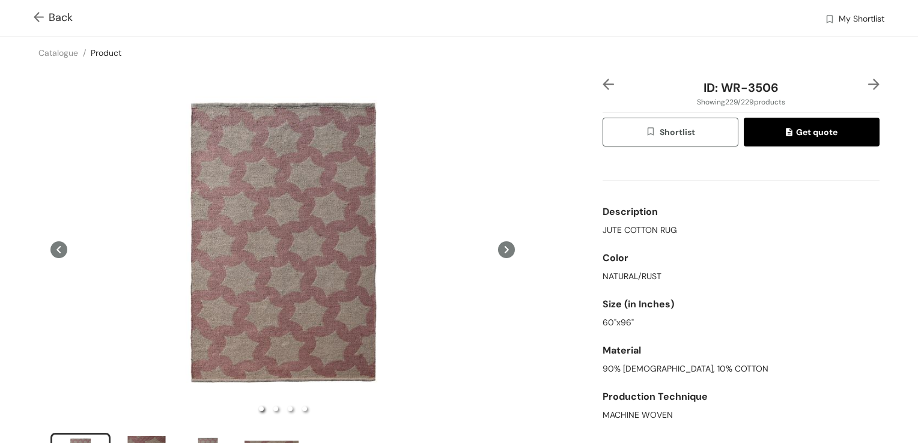  I want to click on span: JUTE COTTON RUG, so click(640, 230).